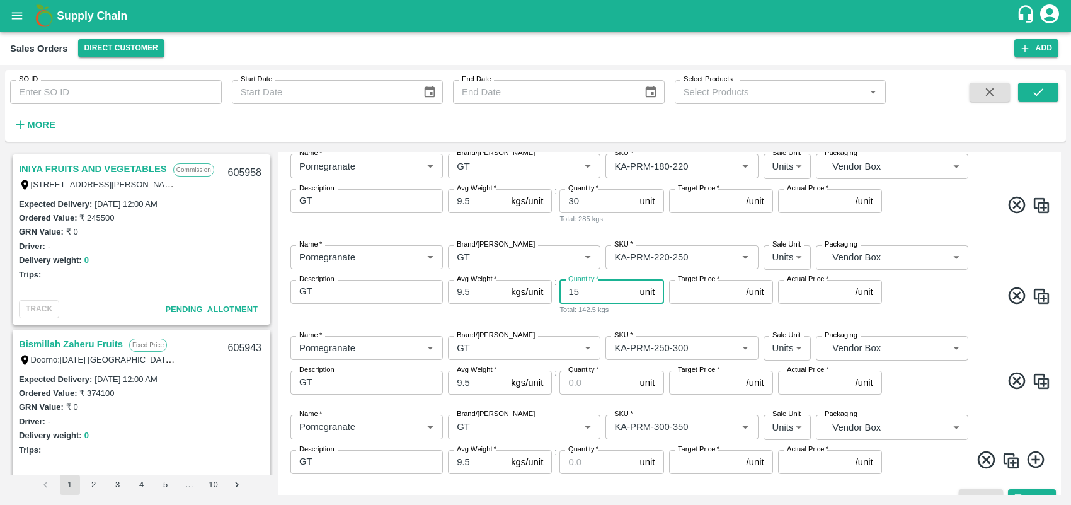 This screenshot has height=505, width=1071. What do you see at coordinates (193, 170) in the screenshot?
I see `p: Commission` at bounding box center [193, 170].